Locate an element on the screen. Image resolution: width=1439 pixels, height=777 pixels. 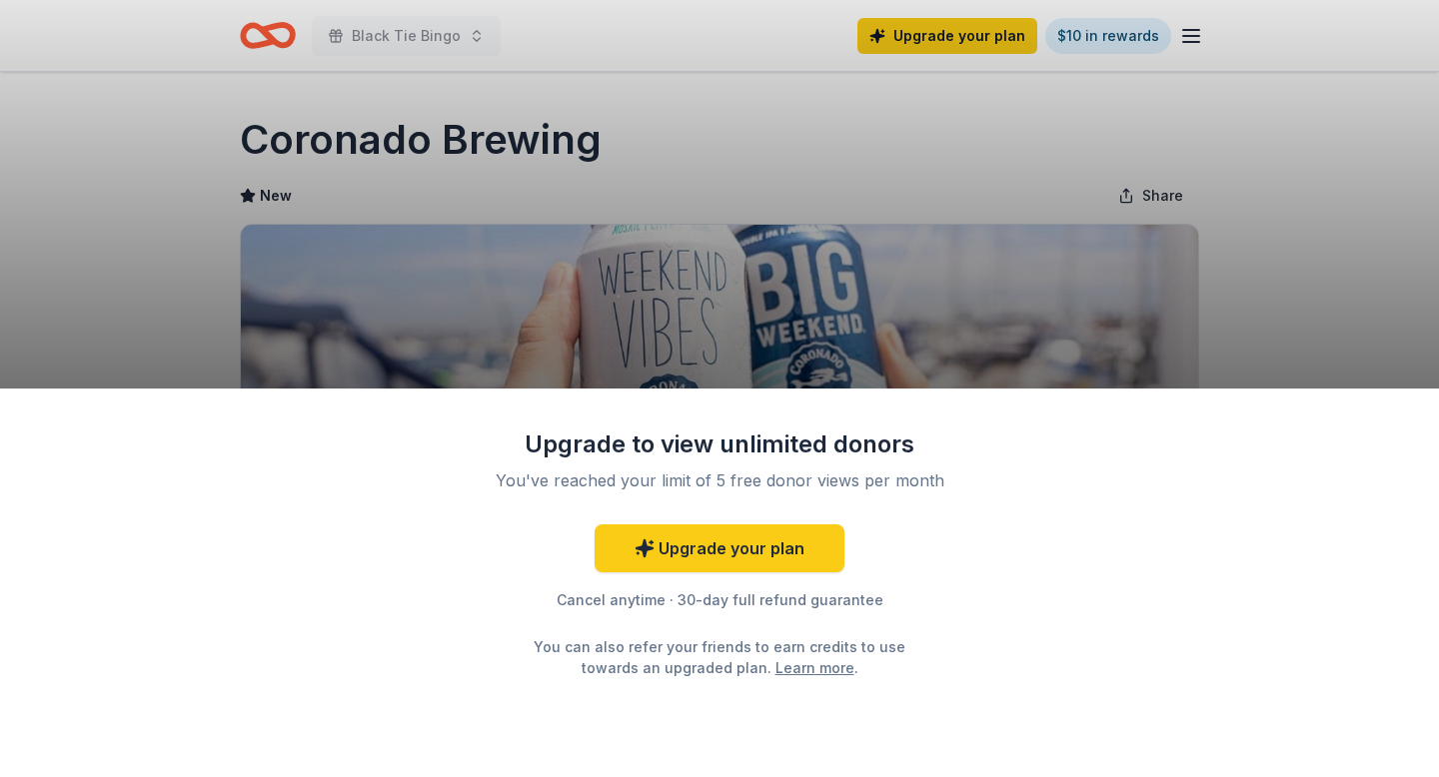
div: Cancel anytime · 30-day full refund guarantee is located at coordinates (719, 601).